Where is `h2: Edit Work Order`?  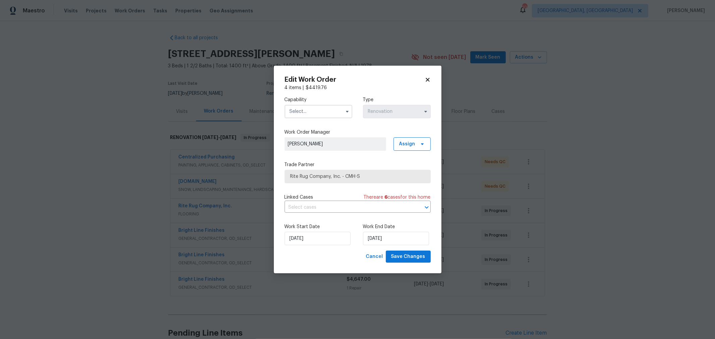
h2: Edit Work Order is located at coordinates (355, 80).